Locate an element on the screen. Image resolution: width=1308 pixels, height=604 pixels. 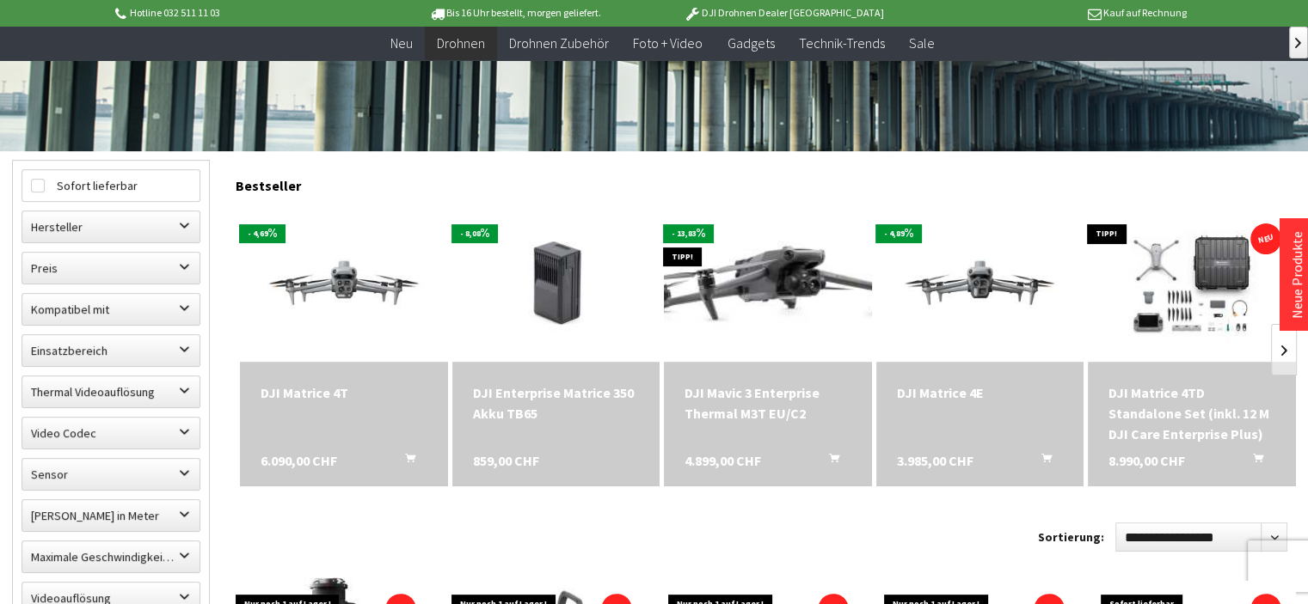
div: DJI Matrice 4T is located at coordinates (344, 393).